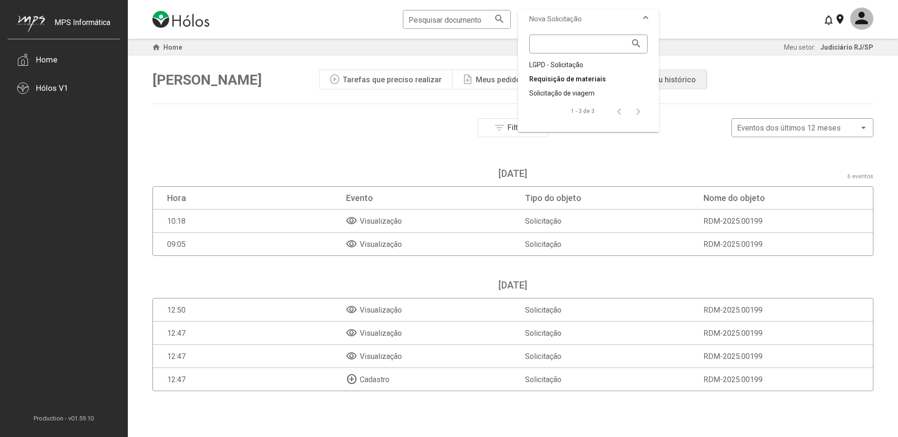 Image resolution: width=898 pixels, height=437 pixels. Describe the element at coordinates (638, 111) in the screenshot. I see `button: Página seguinte` at that location.